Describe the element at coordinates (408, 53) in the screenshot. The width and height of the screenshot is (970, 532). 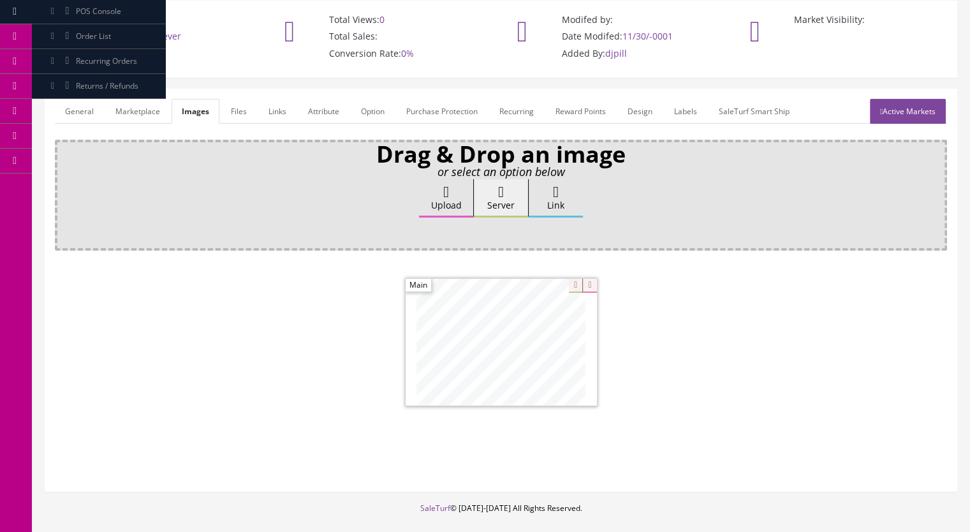
I see `span: 0%` at that location.